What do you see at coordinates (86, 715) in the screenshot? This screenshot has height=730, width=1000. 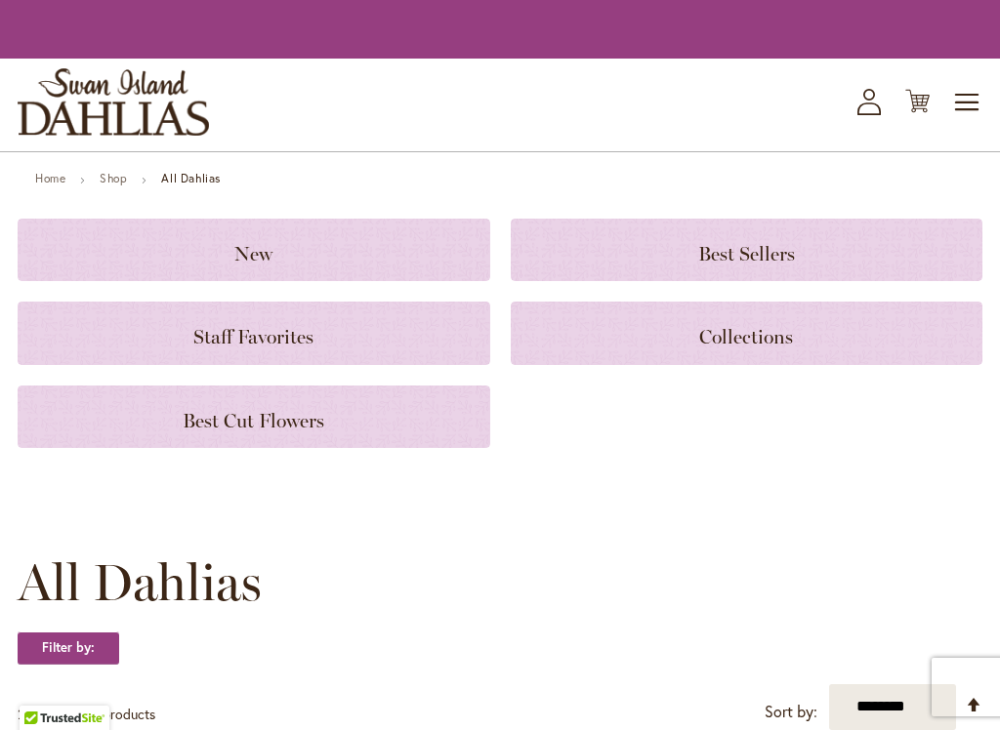 I see `p: - of products` at bounding box center [86, 715].